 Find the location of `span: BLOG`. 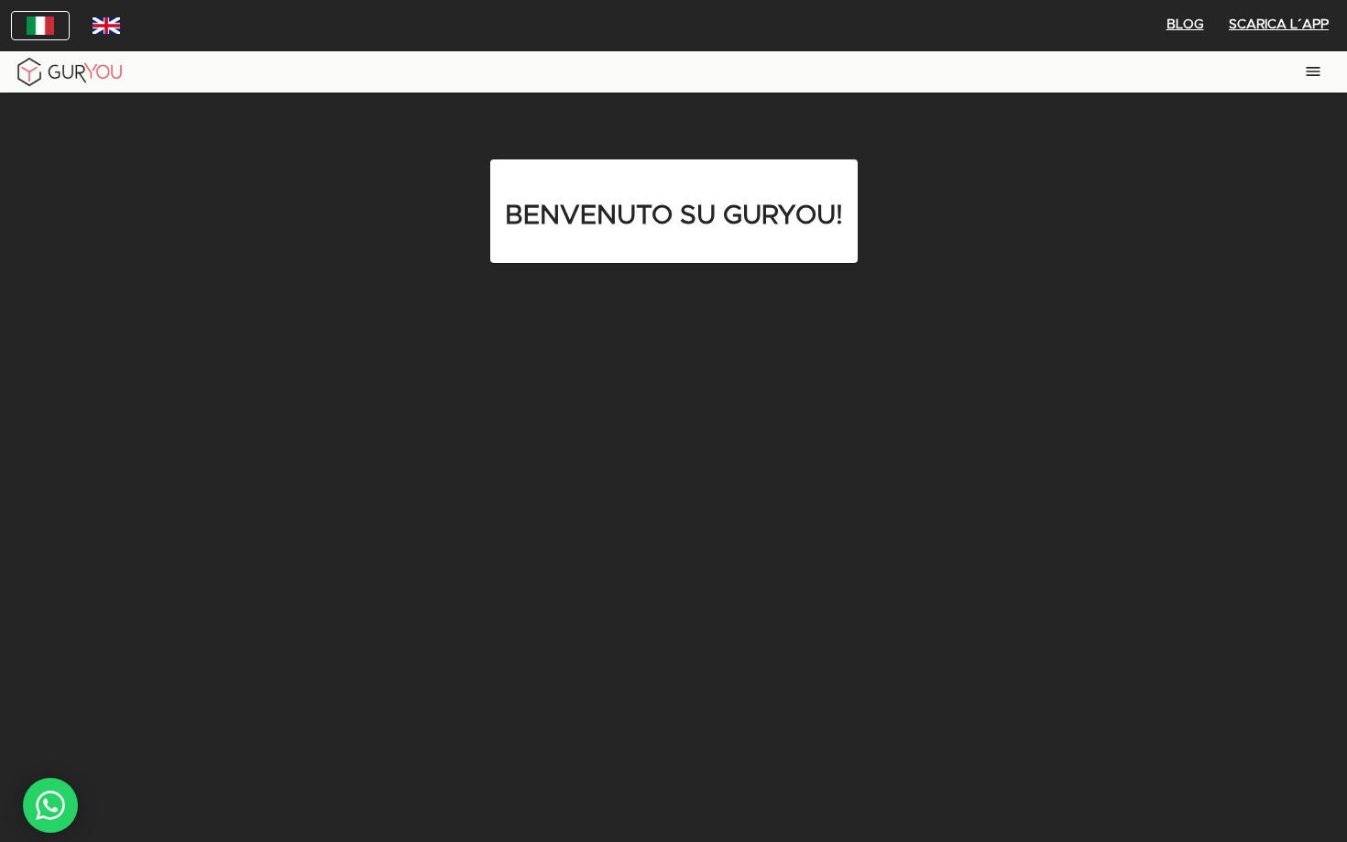

span: BLOG is located at coordinates (1185, 25).